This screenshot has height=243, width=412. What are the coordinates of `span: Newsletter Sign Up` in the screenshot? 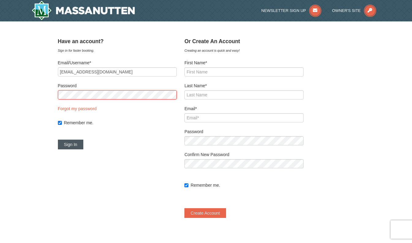 It's located at (283, 10).